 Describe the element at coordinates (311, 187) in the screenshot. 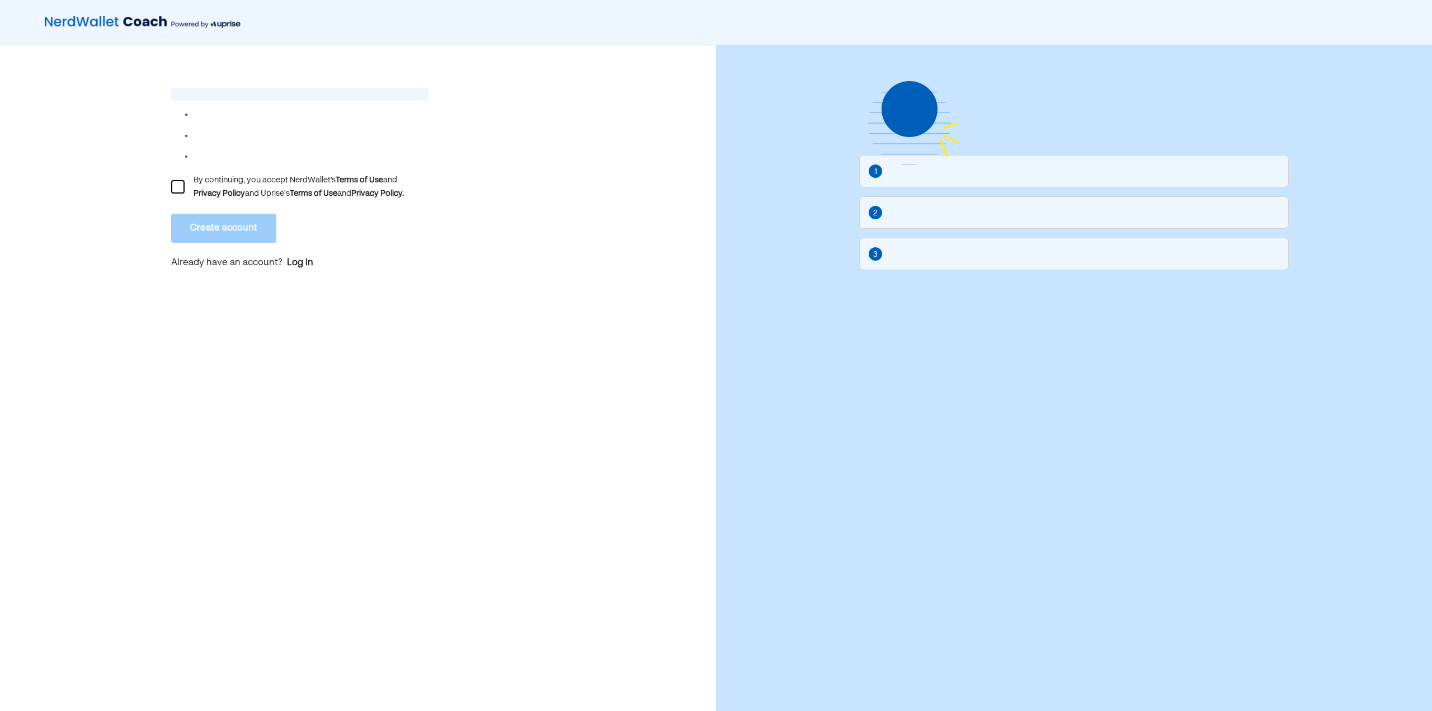

I see `div: By continuing, you accept NerdWallet’s and and Uprise's and` at that location.